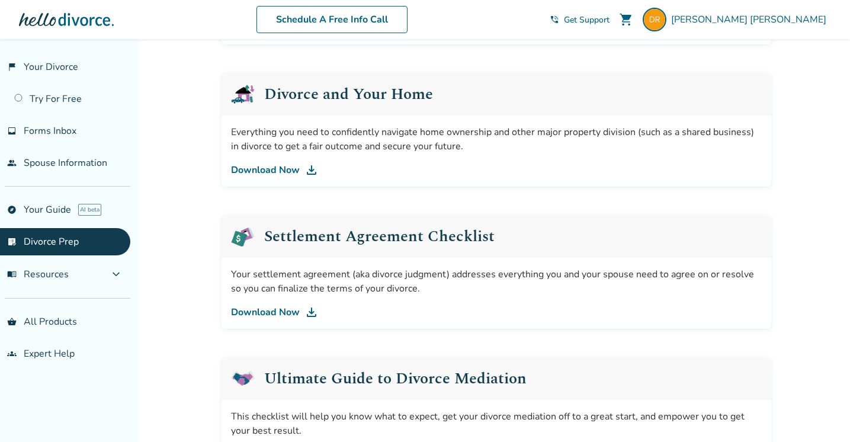 This screenshot has height=442, width=850. I want to click on span: shopping_basket, so click(12, 322).